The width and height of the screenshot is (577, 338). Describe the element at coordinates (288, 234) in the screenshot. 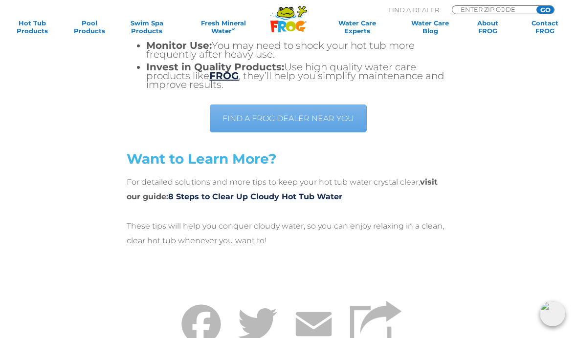

I see `p: These tips will help you conquer cloudy water, so you can enjoy relaxing in a clean, clear hot tu...` at that location.